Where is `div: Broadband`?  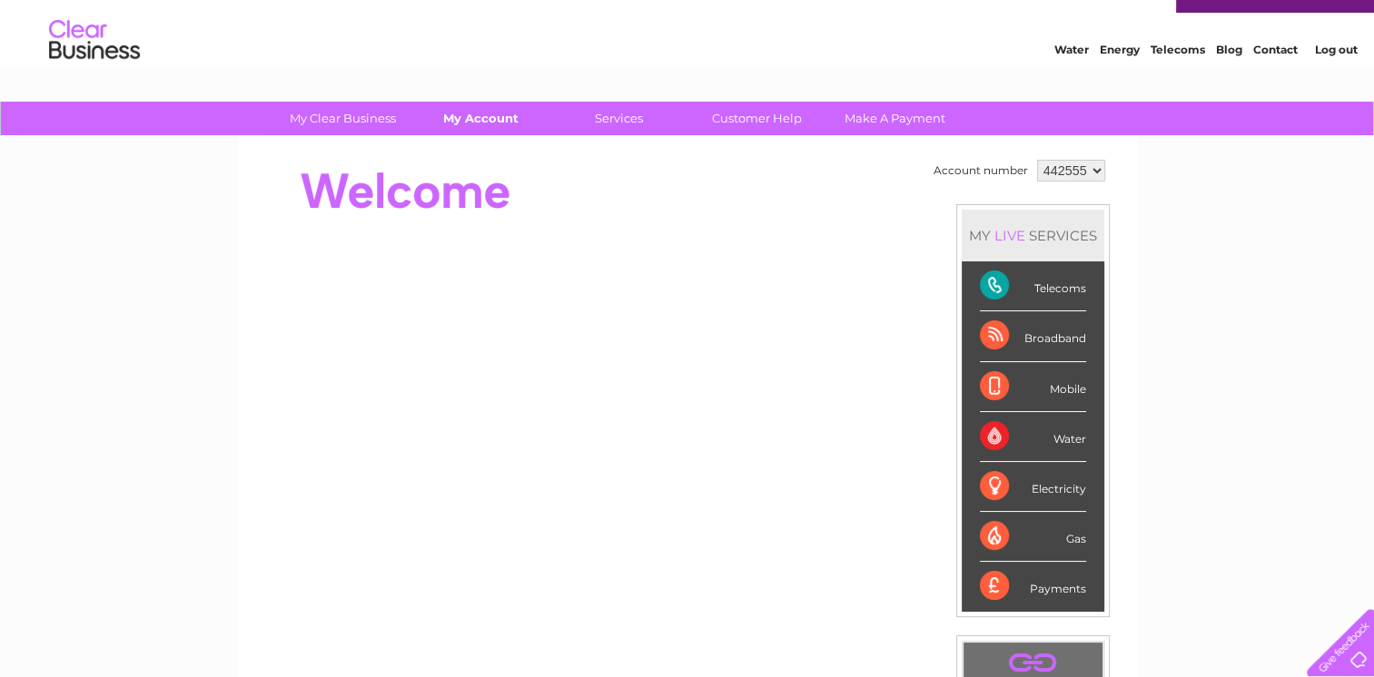 div: Broadband is located at coordinates (1032, 336).